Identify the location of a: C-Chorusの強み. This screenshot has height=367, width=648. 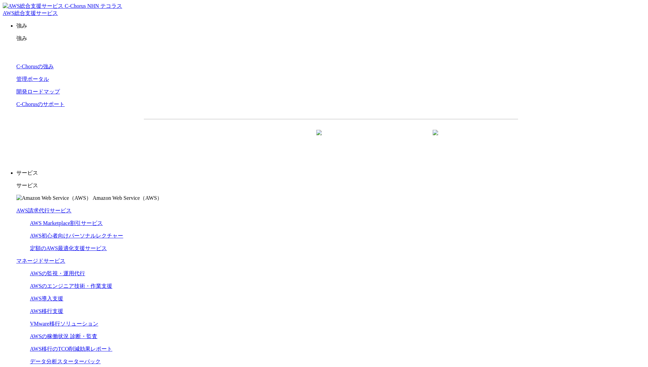
(35, 66).